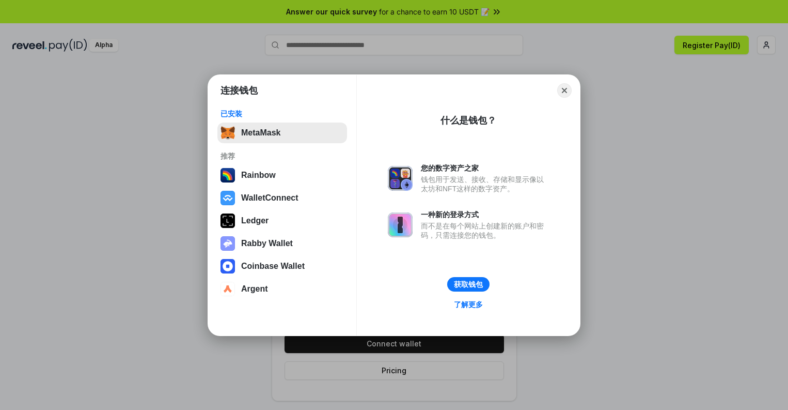 The height and width of the screenshot is (410, 788). I want to click on button: WalletConnect, so click(282, 198).